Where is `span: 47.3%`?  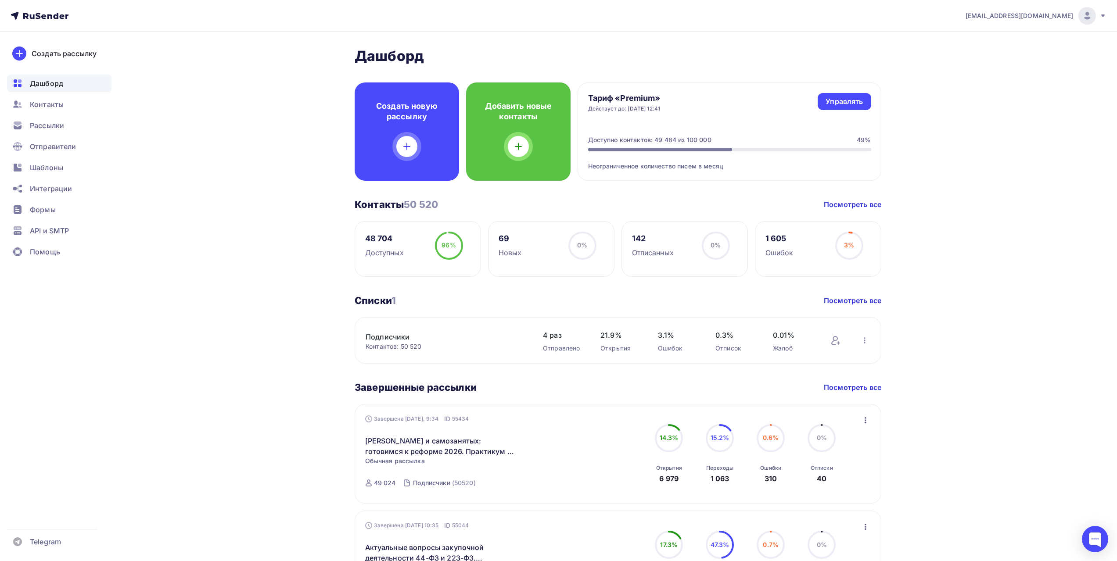
span: 47.3% is located at coordinates (720, 545).